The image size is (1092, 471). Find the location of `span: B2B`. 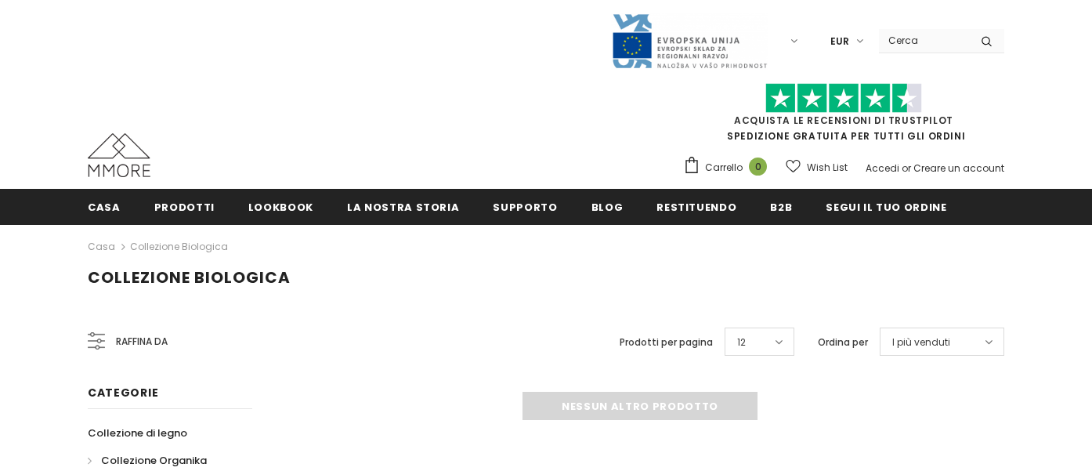

span: B2B is located at coordinates (781, 207).